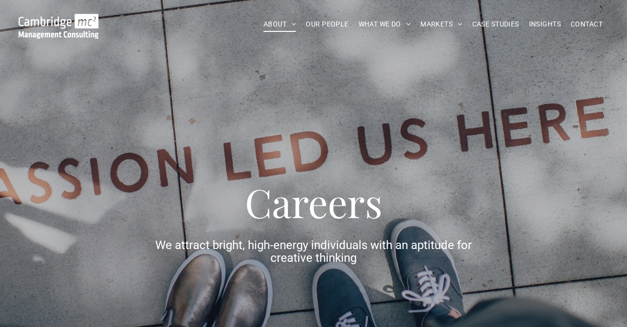 This screenshot has width=627, height=327. I want to click on a: WHAT WE DO, so click(384, 24).